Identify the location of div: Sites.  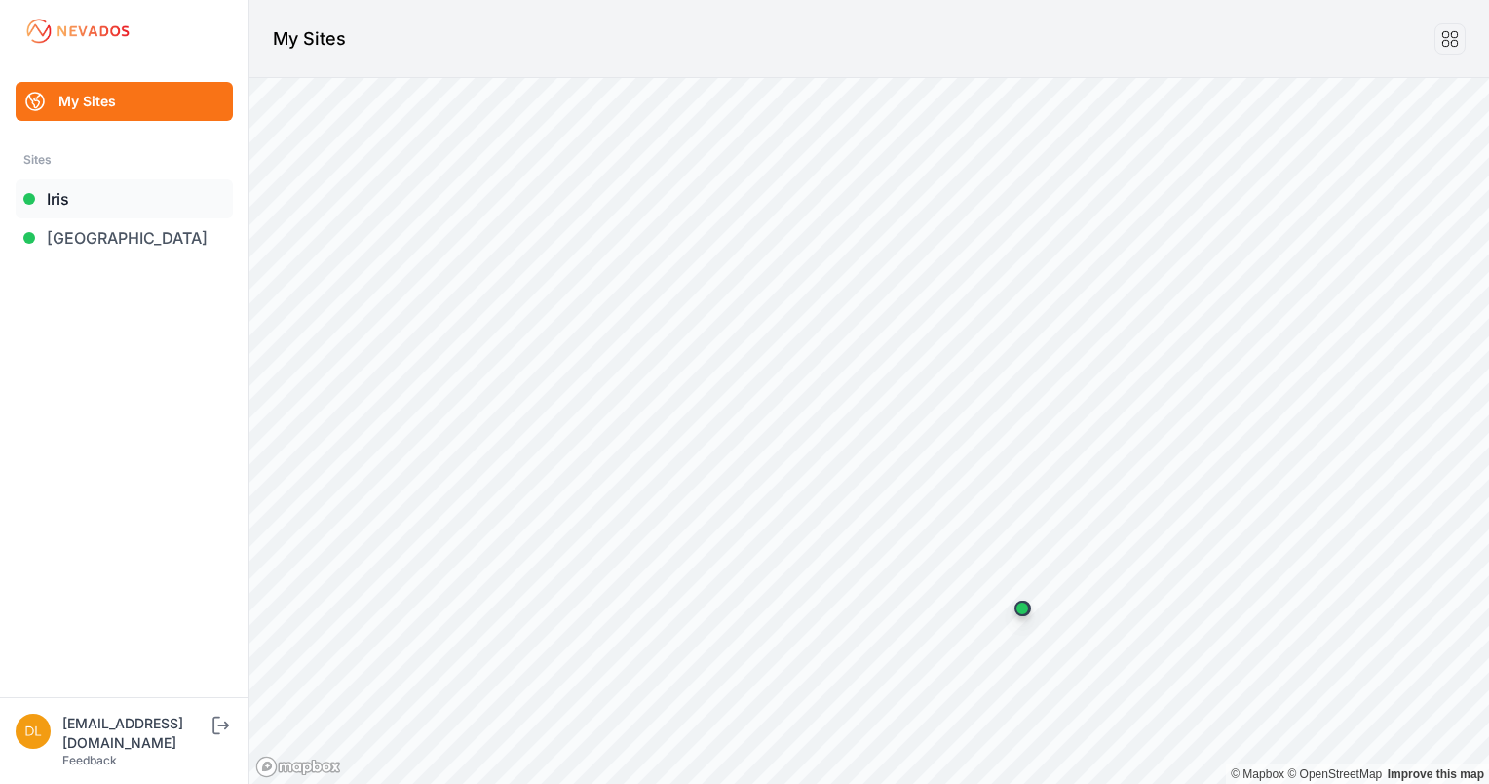
(124, 160).